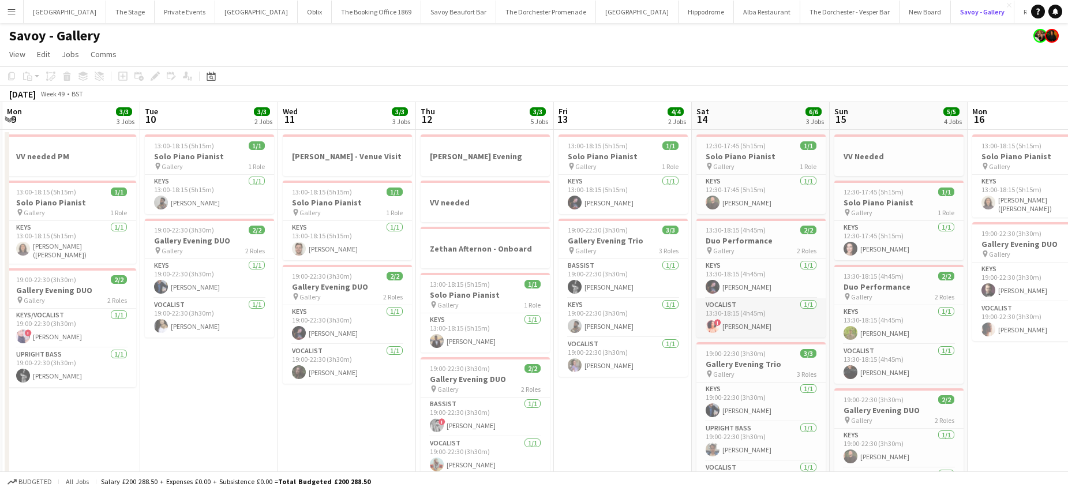 The image size is (1068, 491). Describe the element at coordinates (706, 12) in the screenshot. I see `button: Hippodrome` at that location.